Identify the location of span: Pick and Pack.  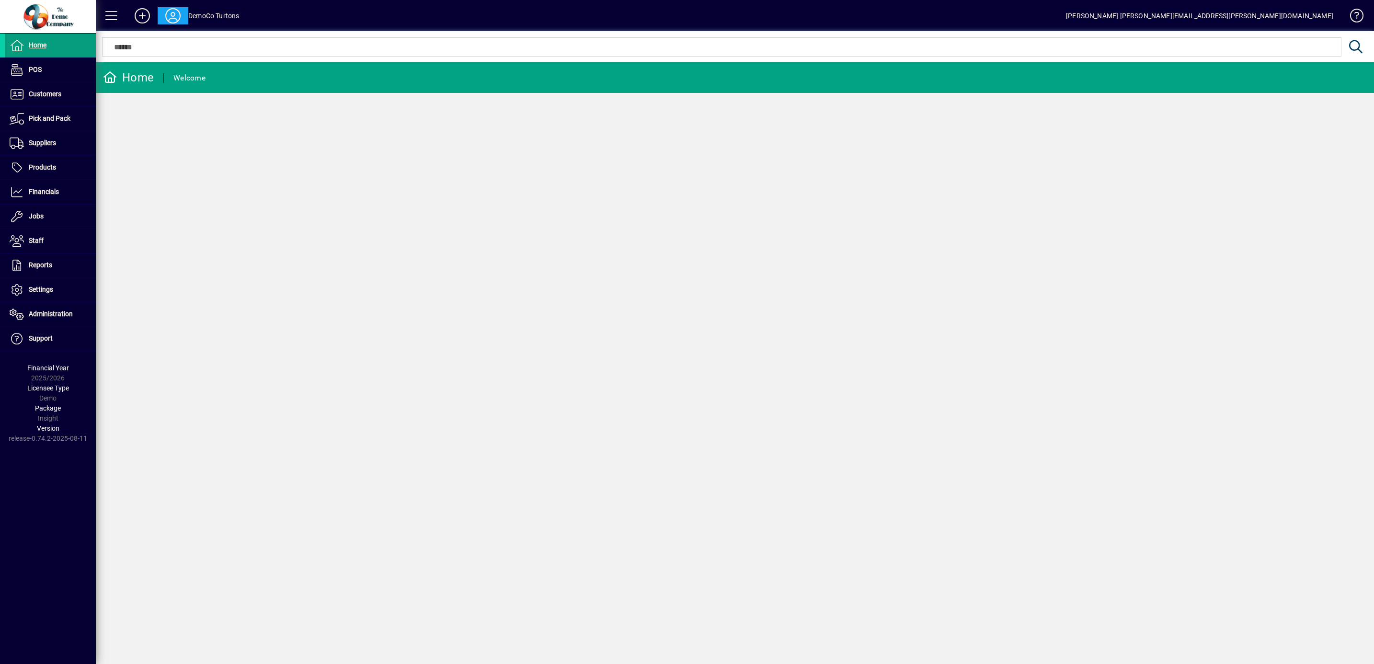
(49, 118).